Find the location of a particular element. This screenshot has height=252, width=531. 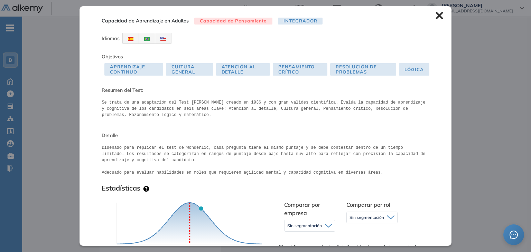

span: Resolución de Problemas is located at coordinates (363, 69).